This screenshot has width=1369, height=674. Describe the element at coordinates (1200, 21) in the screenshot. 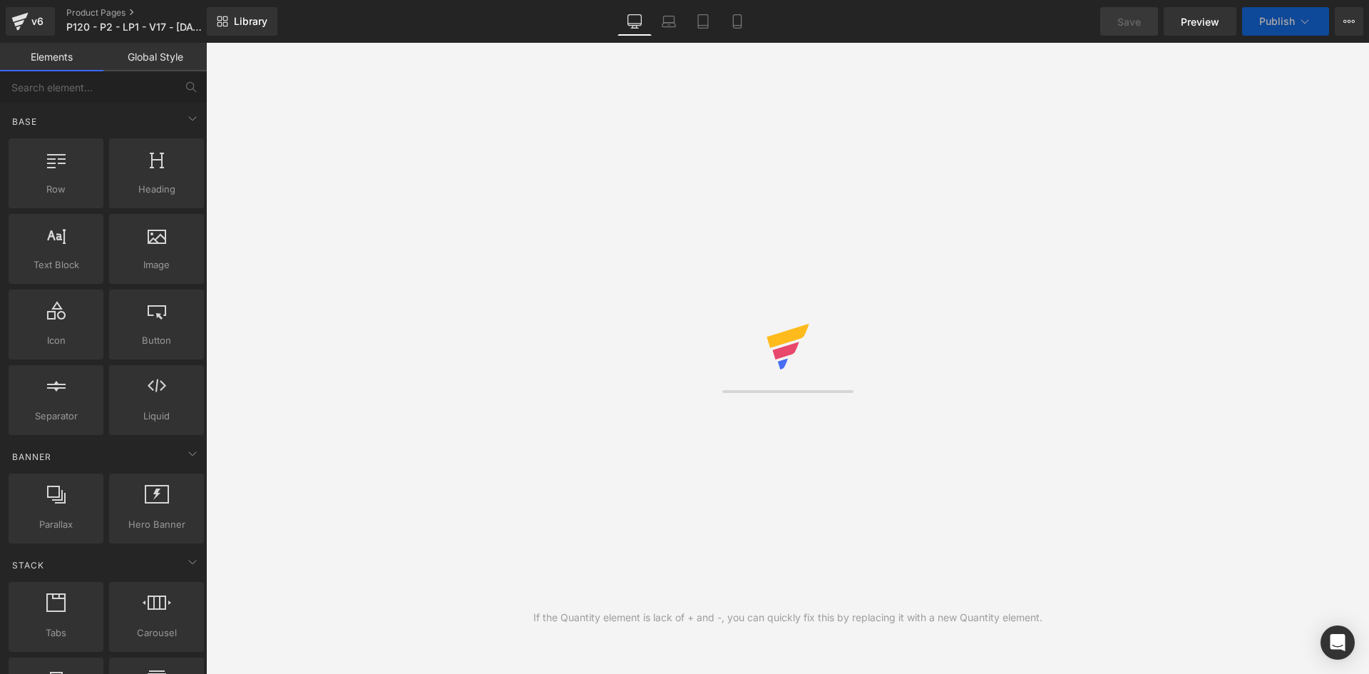

I see `a: Preview` at that location.